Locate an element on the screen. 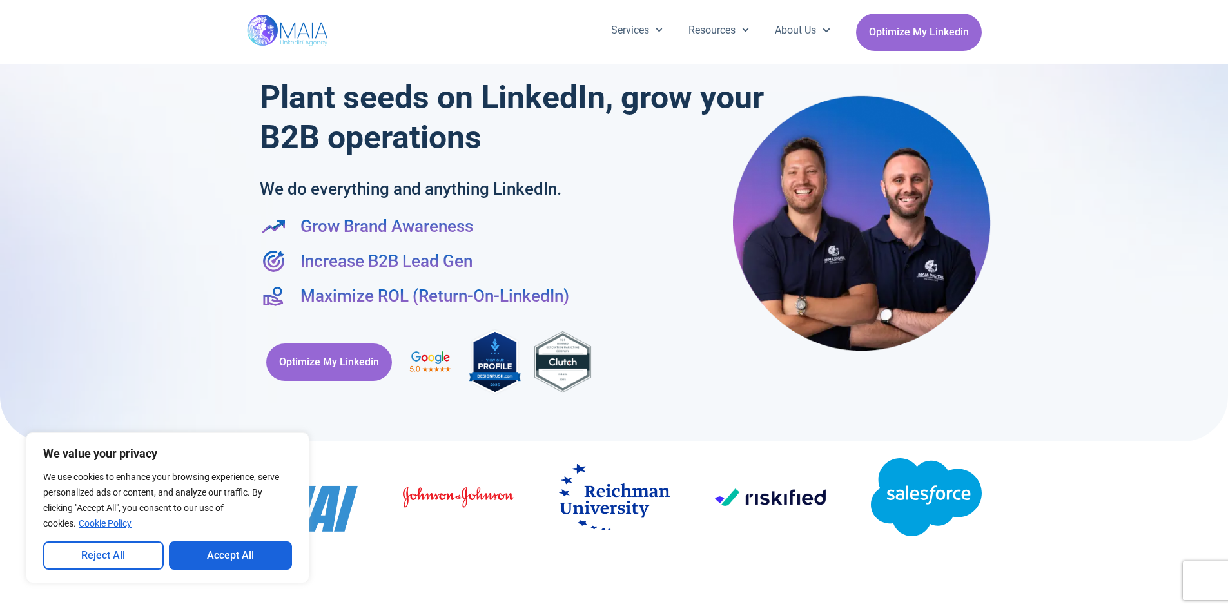  h1: Plant seeds on LinkedIn, grow your B2B operations is located at coordinates (514, 117).